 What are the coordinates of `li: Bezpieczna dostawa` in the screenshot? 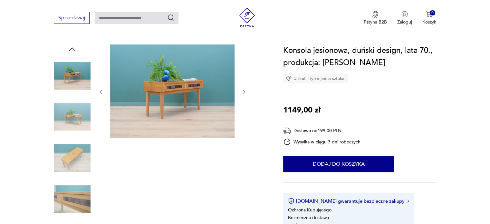 It's located at (308, 217).